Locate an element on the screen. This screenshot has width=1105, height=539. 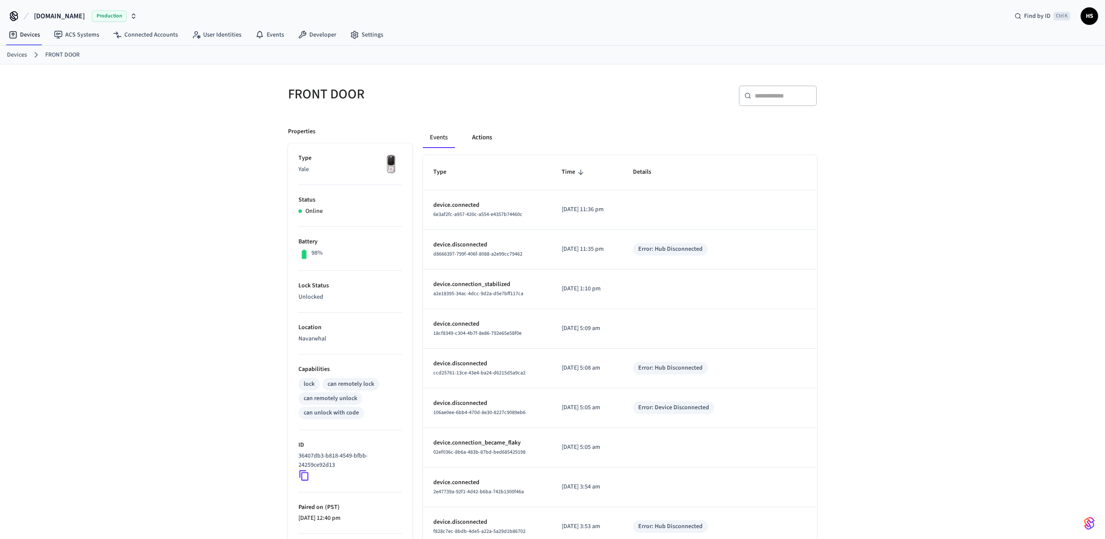
a: ACS Systems is located at coordinates (77, 35).